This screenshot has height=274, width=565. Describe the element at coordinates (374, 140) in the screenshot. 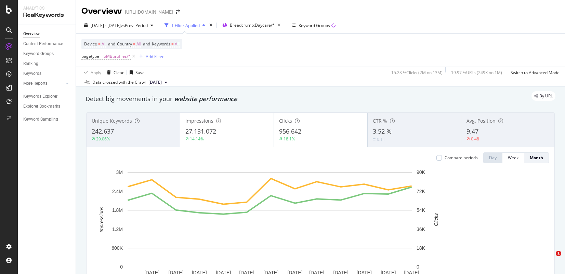

I see `img: Equal` at that location.